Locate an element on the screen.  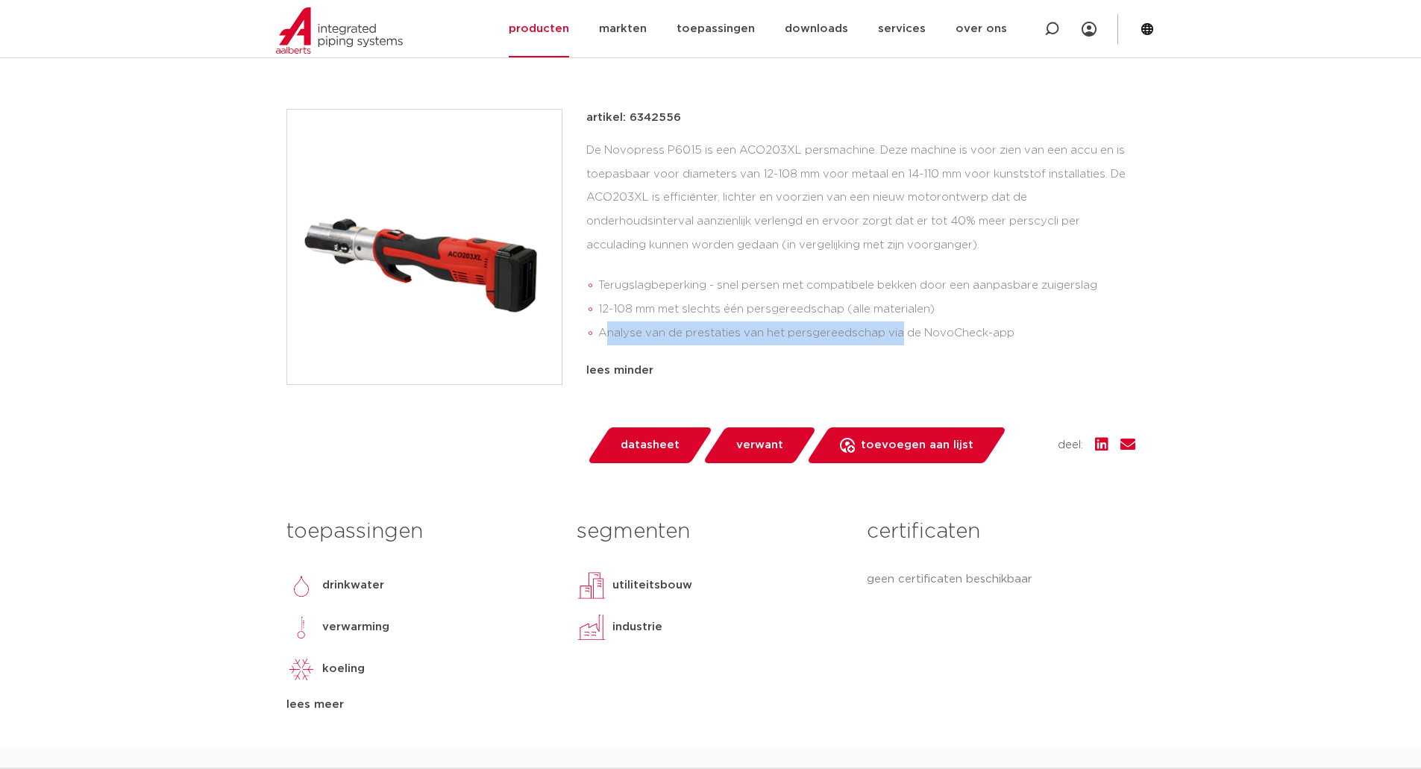
div: De Novopress P6015 is een ACO203XL persmachine. Deze machine is voor zien van een accu en is toep... is located at coordinates (861, 245).